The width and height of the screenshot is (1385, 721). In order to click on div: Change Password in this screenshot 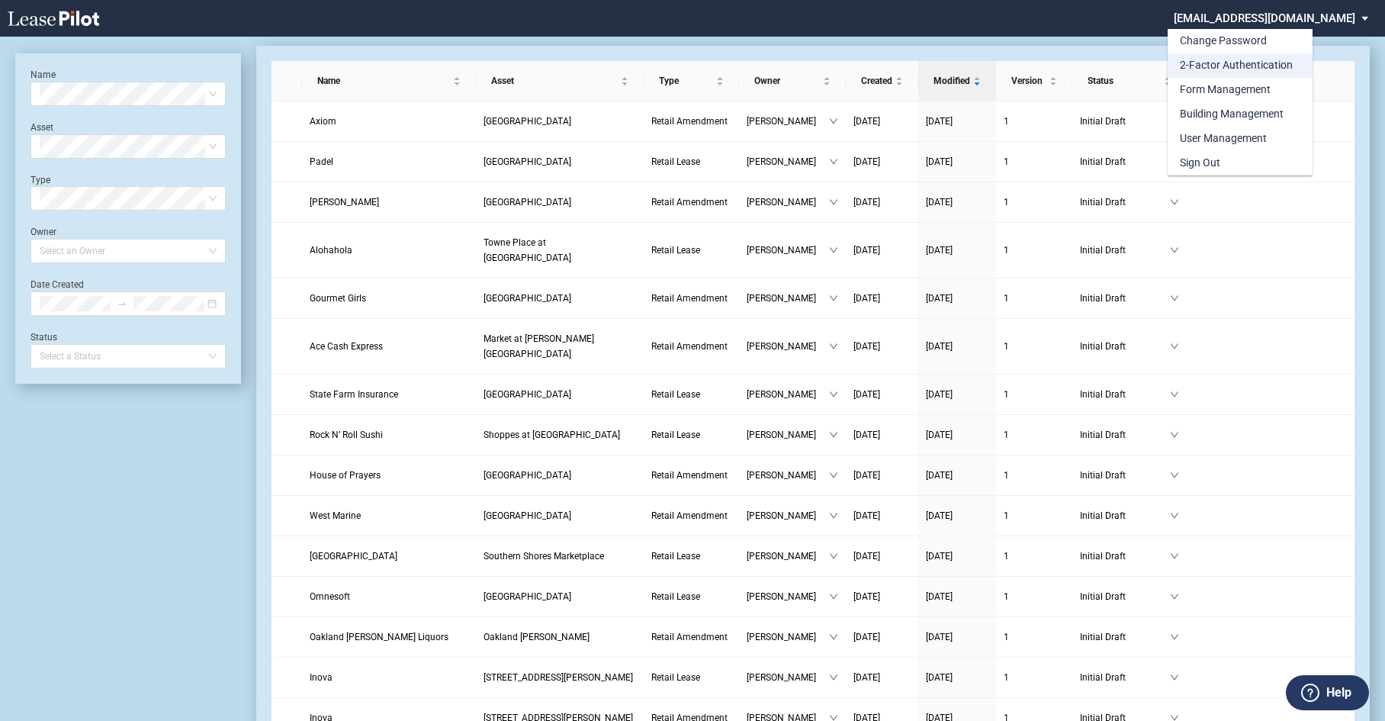, I will do `click(1224, 41)`.